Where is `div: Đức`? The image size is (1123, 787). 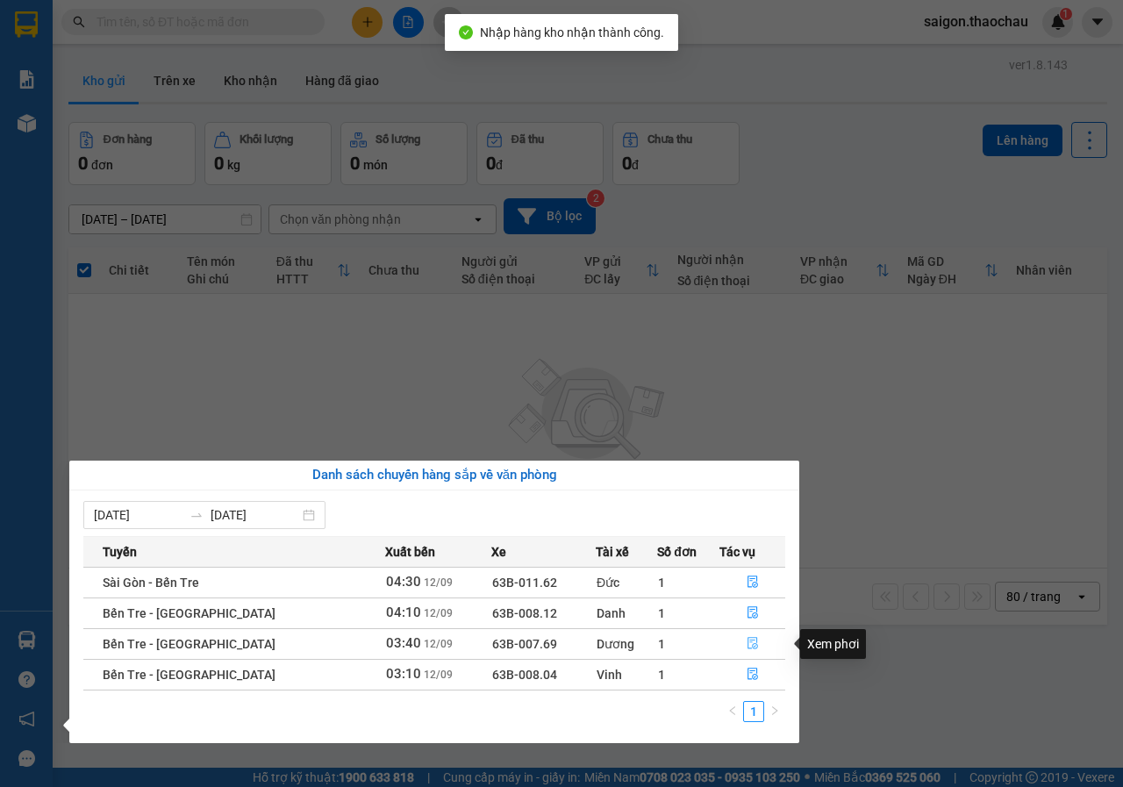 div: Đức is located at coordinates (626, 583).